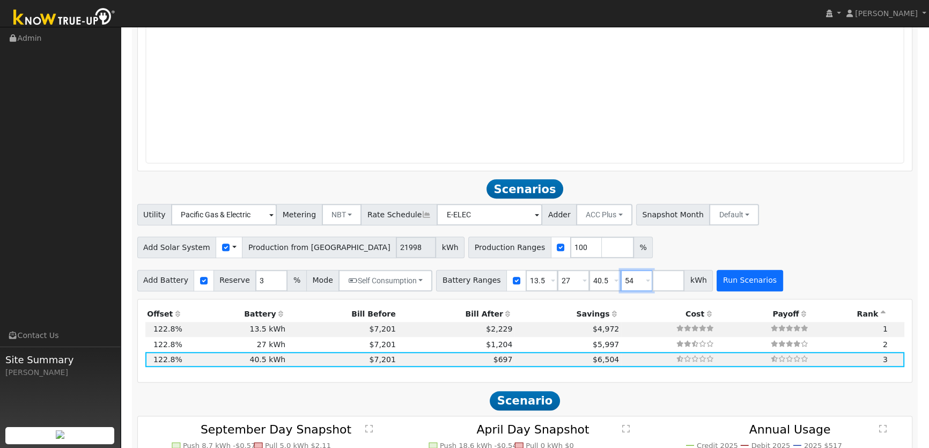 The image size is (929, 448). What do you see at coordinates (885, 329) in the screenshot?
I see `span: 1` at bounding box center [885, 329].